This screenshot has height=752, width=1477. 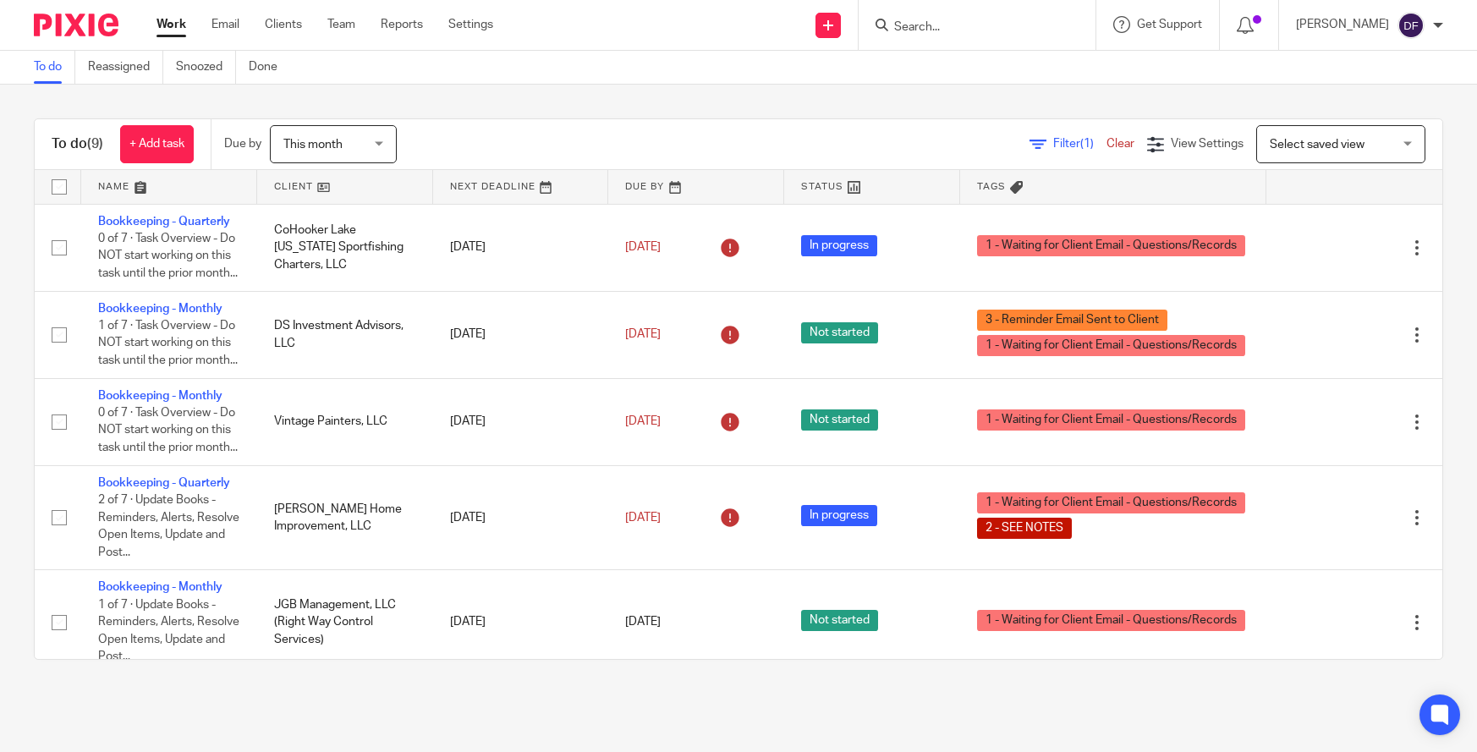 What do you see at coordinates (969, 28) in the screenshot?
I see `input: Search` at bounding box center [969, 28].